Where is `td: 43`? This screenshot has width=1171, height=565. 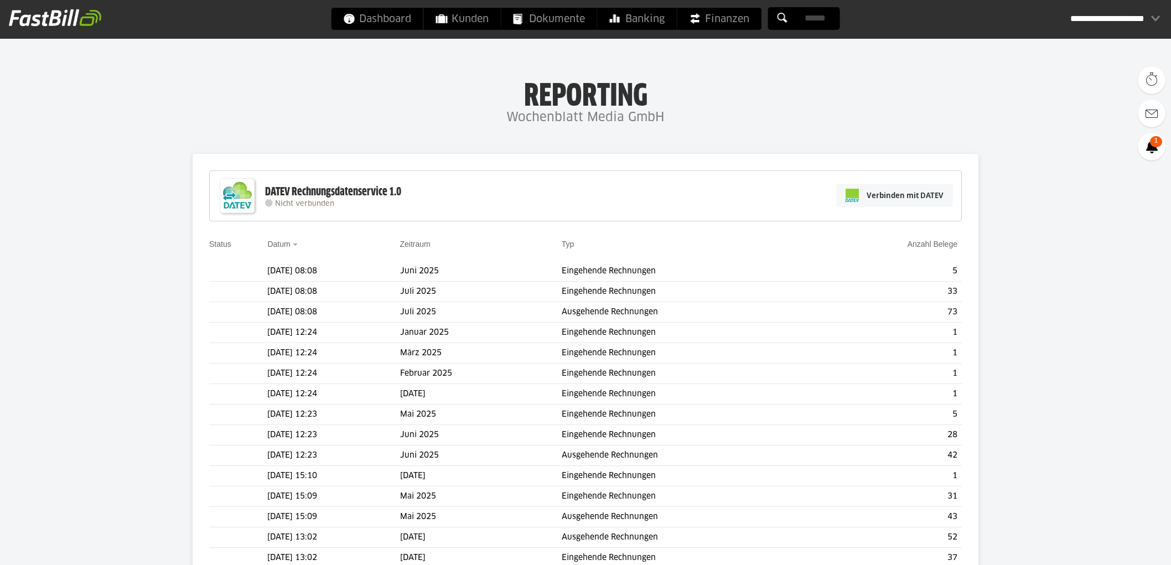
td: 43 is located at coordinates (889, 517).